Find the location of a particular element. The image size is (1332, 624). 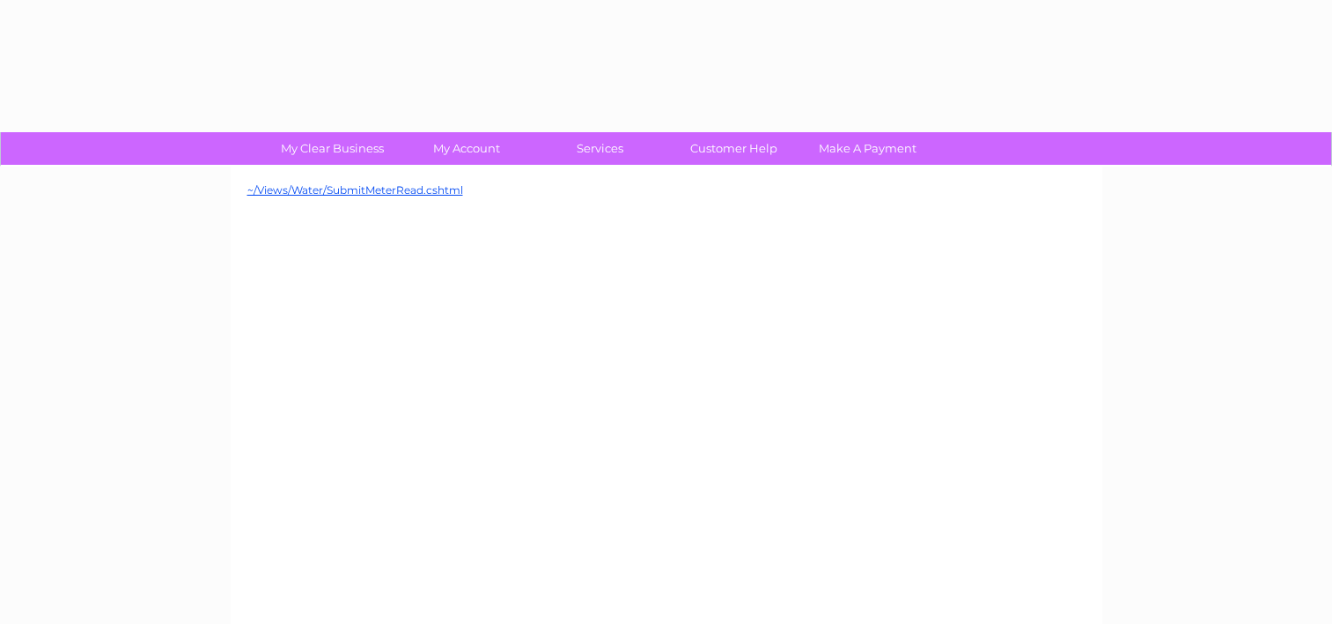

a: My Account is located at coordinates (466, 148).